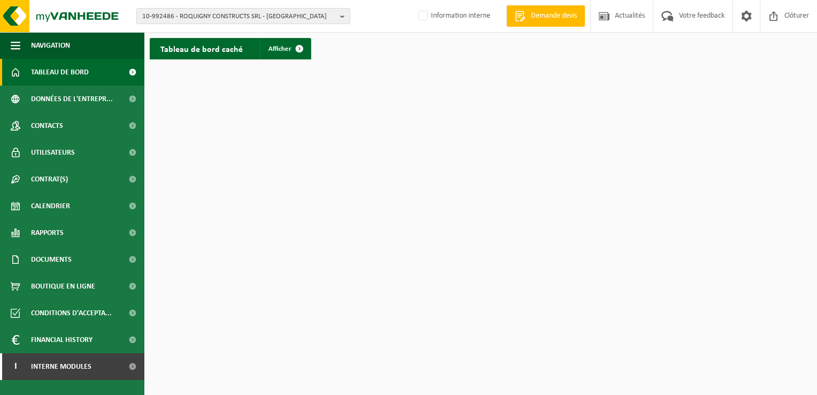 The image size is (817, 395). I want to click on span: Tableau de bord, so click(60, 72).